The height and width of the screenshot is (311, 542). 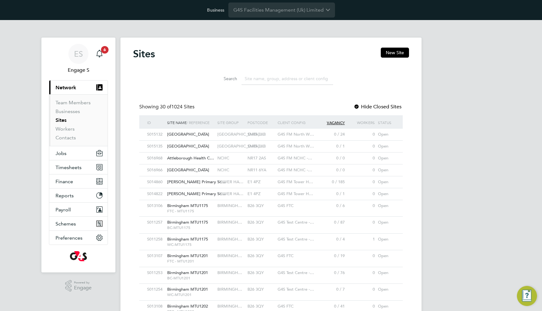 What do you see at coordinates (78, 88) in the screenshot?
I see `button: Network` at bounding box center [78, 88].